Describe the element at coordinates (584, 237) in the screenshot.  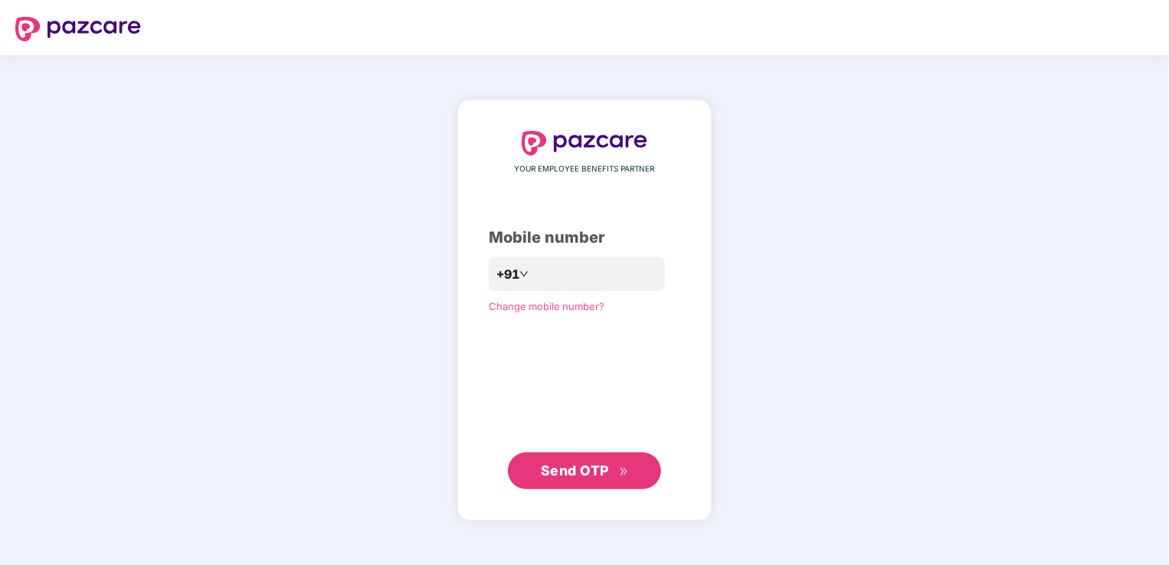
I see `div: Mobile number` at that location.